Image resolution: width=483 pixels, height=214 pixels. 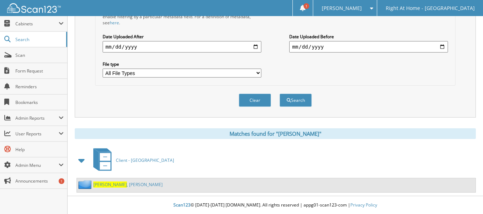 What do you see at coordinates (37, 118) in the screenshot?
I see `span: Admin Reports` at bounding box center [37, 118].